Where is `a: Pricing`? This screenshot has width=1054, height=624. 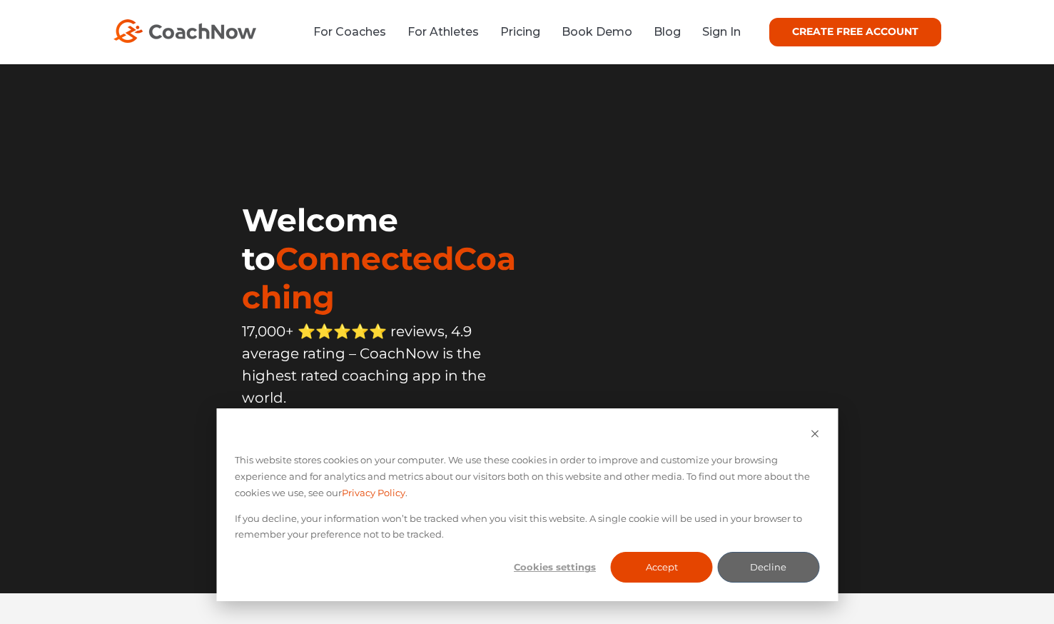 a: Pricing is located at coordinates (520, 31).